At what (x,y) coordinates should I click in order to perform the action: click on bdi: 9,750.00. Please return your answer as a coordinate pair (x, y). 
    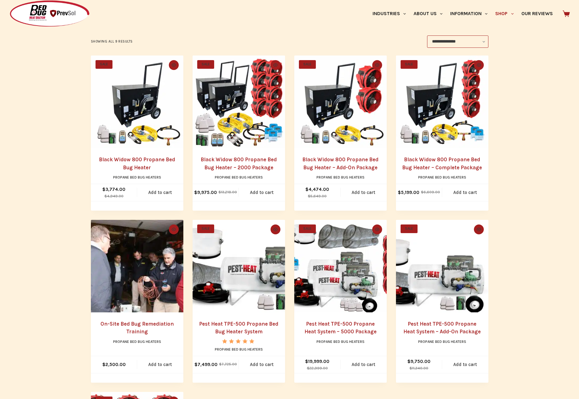
    Looking at the image, I should click on (419, 361).